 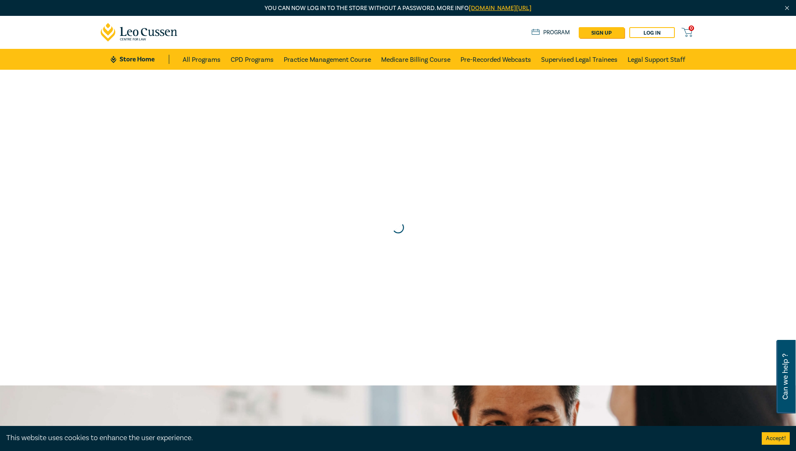 What do you see at coordinates (201, 59) in the screenshot?
I see `a: All Programs` at bounding box center [201, 59].